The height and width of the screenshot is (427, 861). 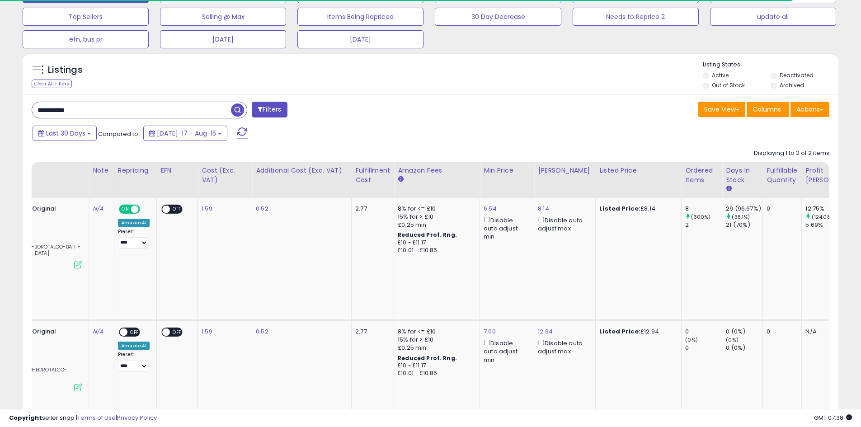 What do you see at coordinates (269, 109) in the screenshot?
I see `button: Filters` at bounding box center [269, 109].